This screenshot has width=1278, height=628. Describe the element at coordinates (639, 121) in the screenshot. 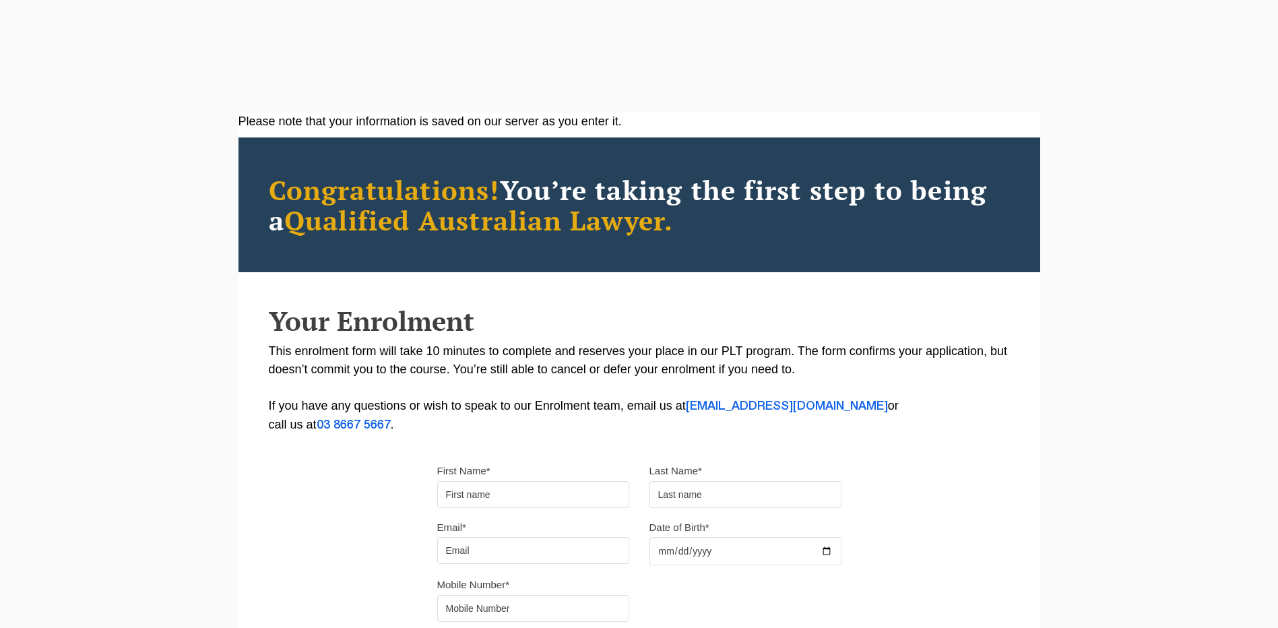

I see `div: Please note that your information is saved on our server as you enter it.` at that location.